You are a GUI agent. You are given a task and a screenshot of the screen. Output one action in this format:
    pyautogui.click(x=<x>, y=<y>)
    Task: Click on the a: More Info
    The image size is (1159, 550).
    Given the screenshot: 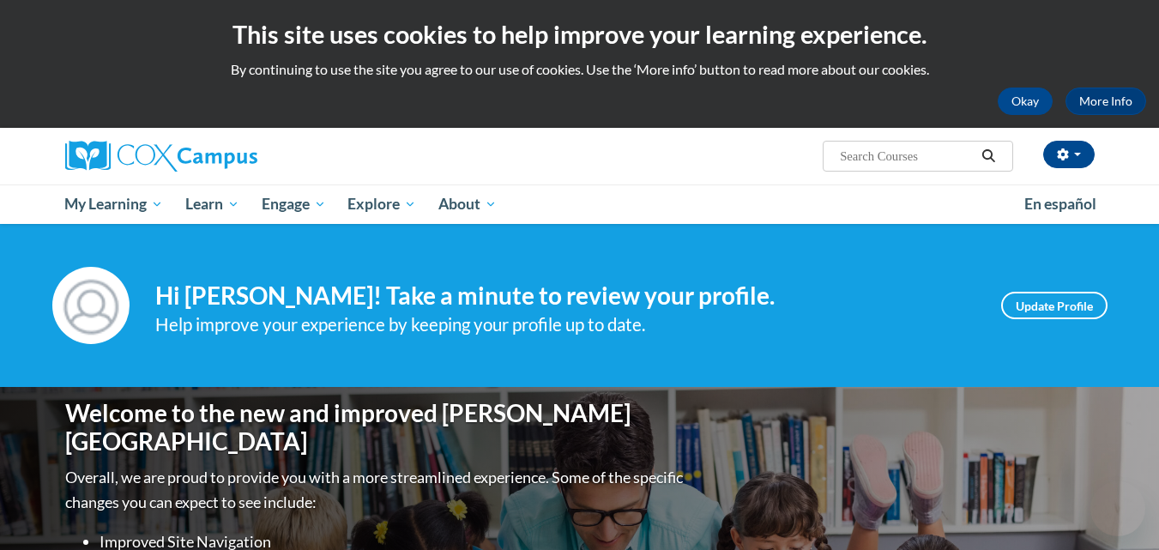 What is the action you would take?
    pyautogui.click(x=1105, y=101)
    